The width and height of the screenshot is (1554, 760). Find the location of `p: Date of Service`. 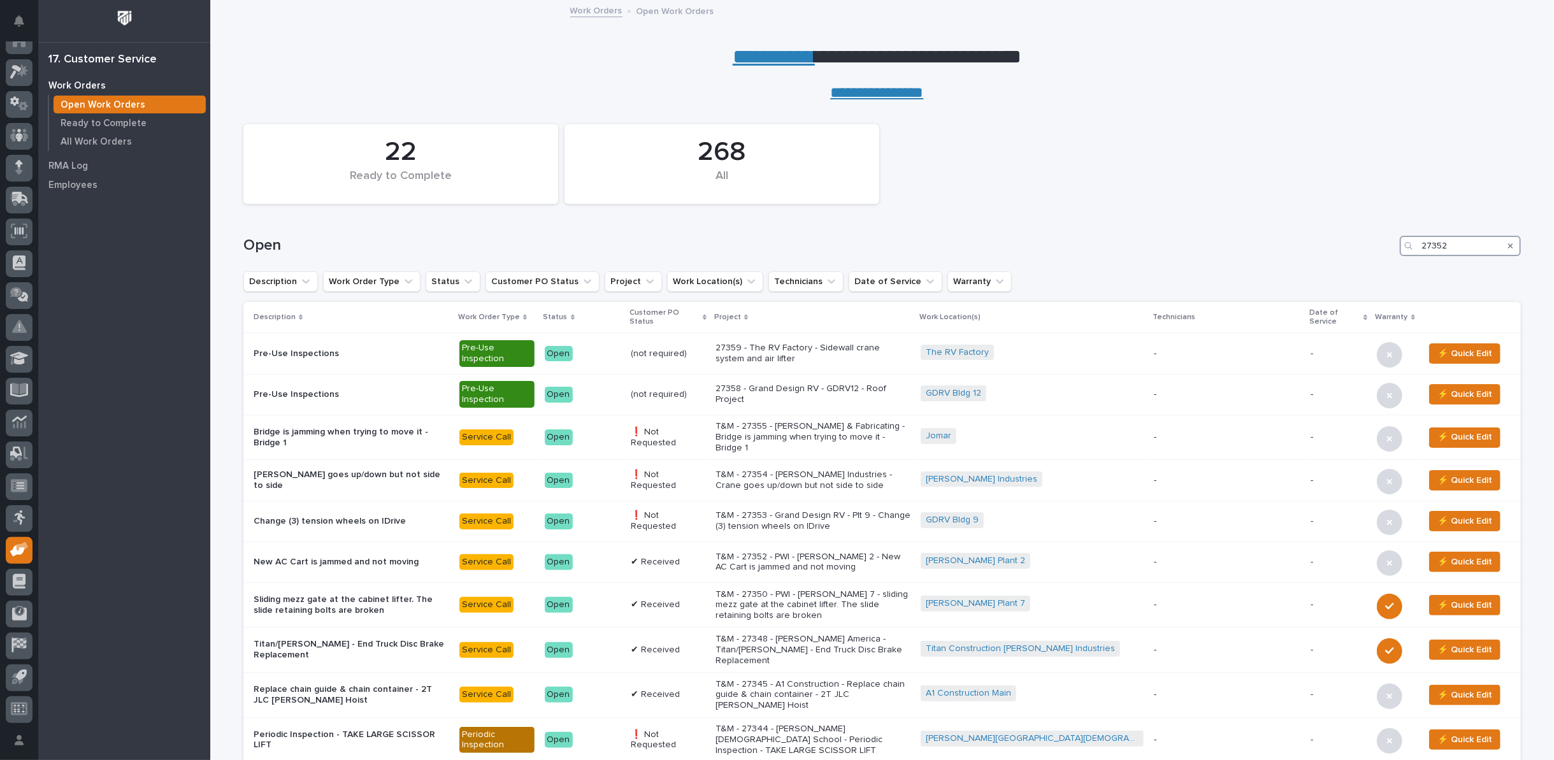

p: Date of Service is located at coordinates (1334, 317).